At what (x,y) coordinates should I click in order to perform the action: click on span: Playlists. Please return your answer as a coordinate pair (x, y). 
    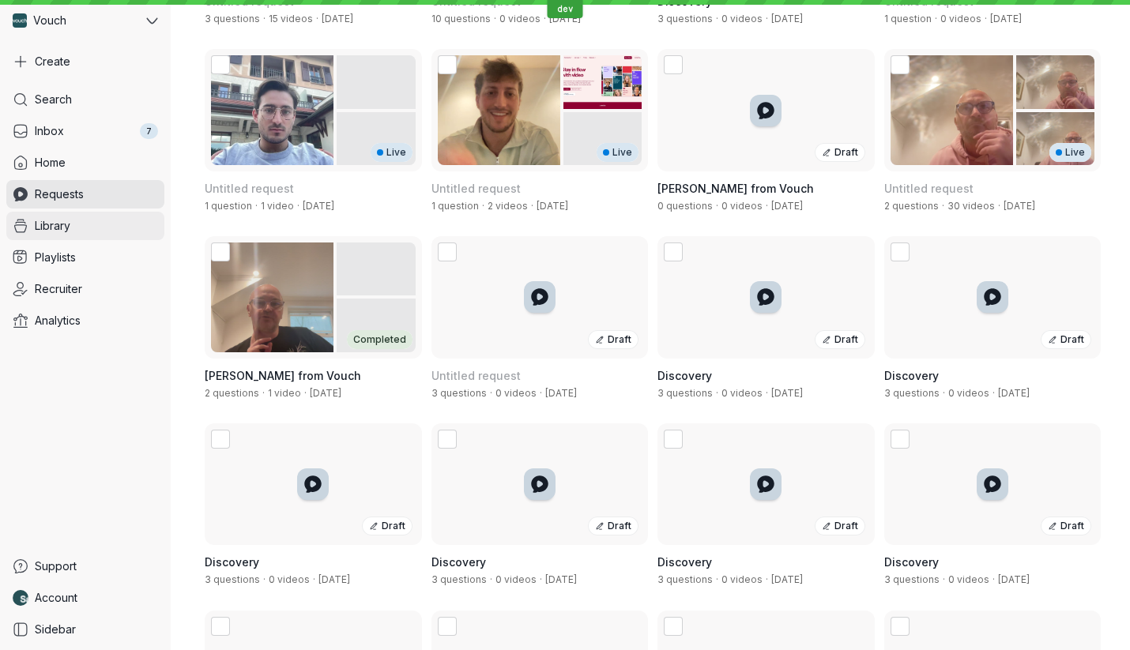
    Looking at the image, I should click on (55, 258).